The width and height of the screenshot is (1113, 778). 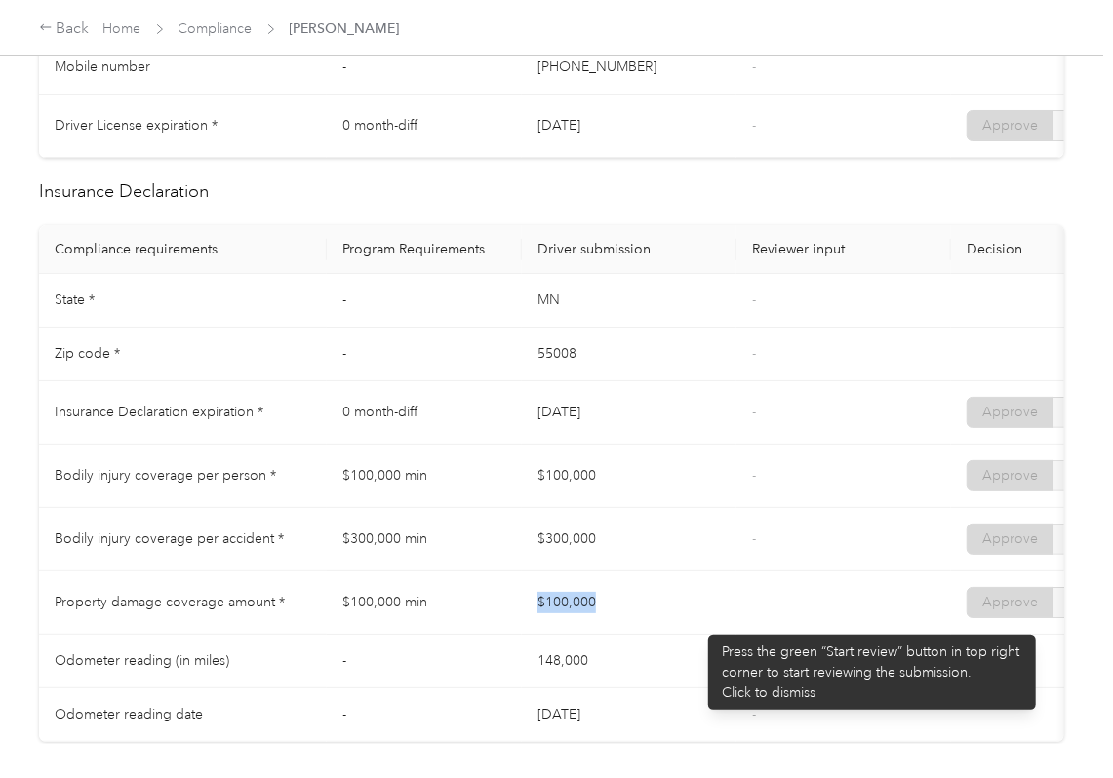 I want to click on th: Program Requirements, so click(x=424, y=250).